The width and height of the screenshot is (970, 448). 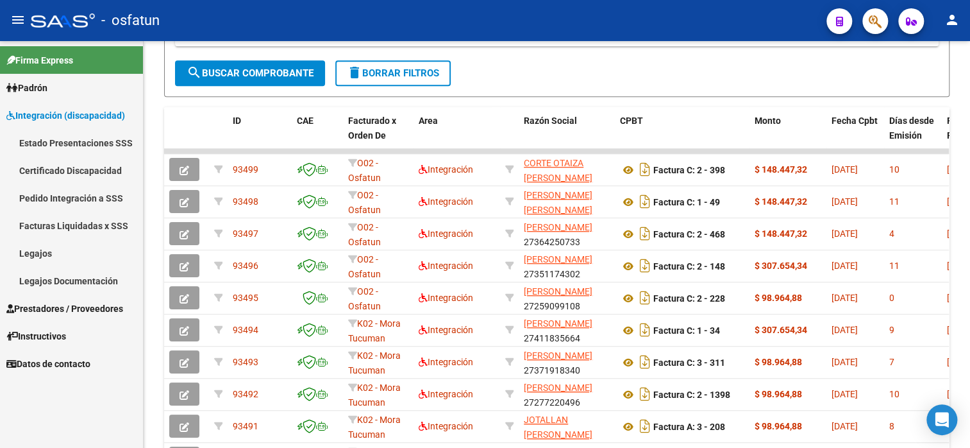 What do you see at coordinates (130, 21) in the screenshot?
I see `span: - osfatun` at bounding box center [130, 21].